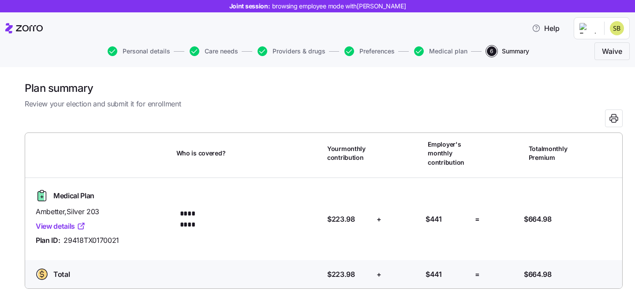  What do you see at coordinates (550, 153) in the screenshot?
I see `span: Total monthly Premium` at bounding box center [550, 153].